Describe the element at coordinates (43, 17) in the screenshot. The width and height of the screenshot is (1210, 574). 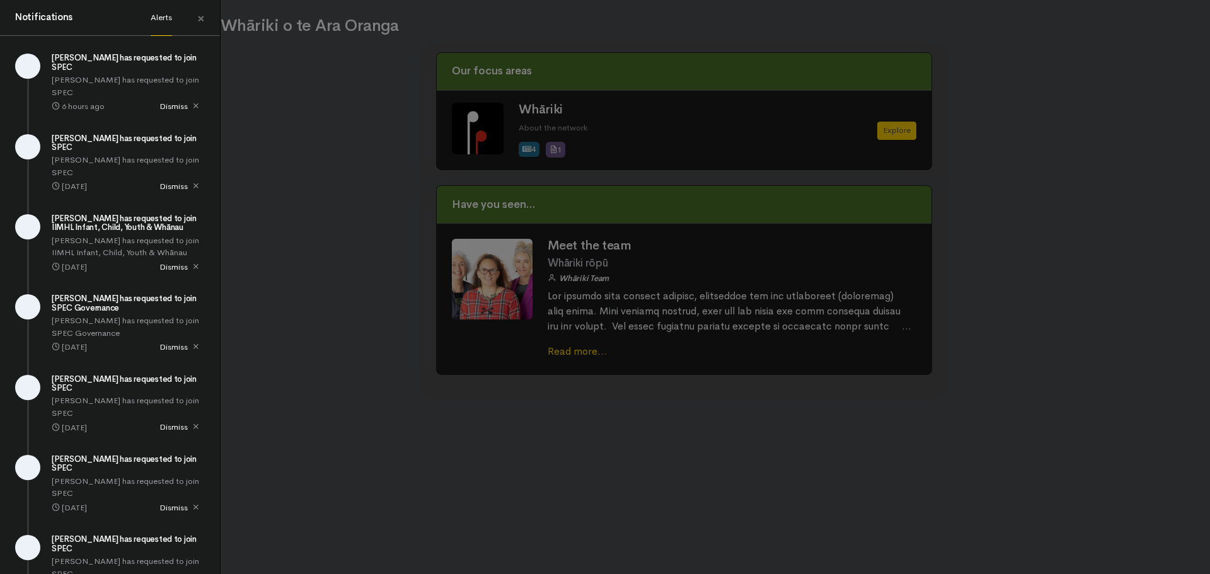
I see `h4: Notifications` at that location.